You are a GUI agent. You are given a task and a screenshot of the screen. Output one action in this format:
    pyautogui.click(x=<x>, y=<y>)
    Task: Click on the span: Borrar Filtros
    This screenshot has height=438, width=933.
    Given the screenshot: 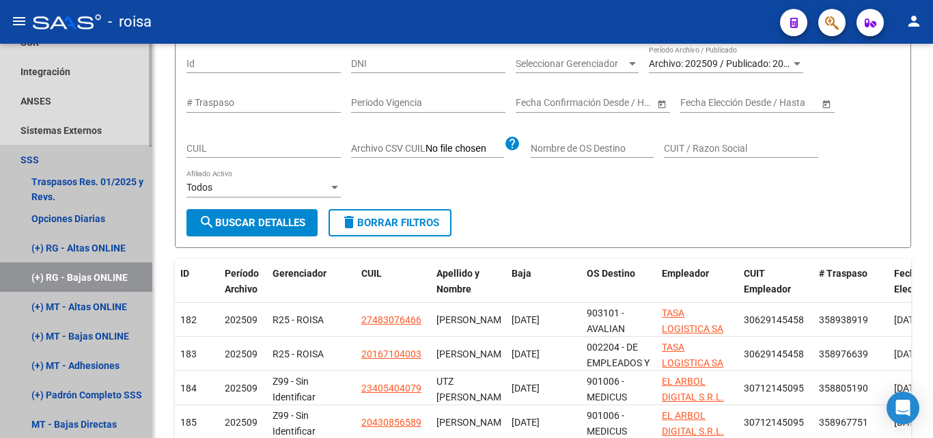 What is the action you would take?
    pyautogui.click(x=390, y=223)
    